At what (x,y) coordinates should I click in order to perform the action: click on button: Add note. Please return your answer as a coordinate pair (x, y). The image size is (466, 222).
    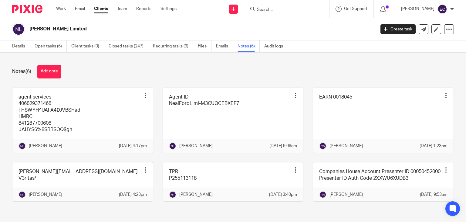
    Looking at the image, I should click on (49, 71).